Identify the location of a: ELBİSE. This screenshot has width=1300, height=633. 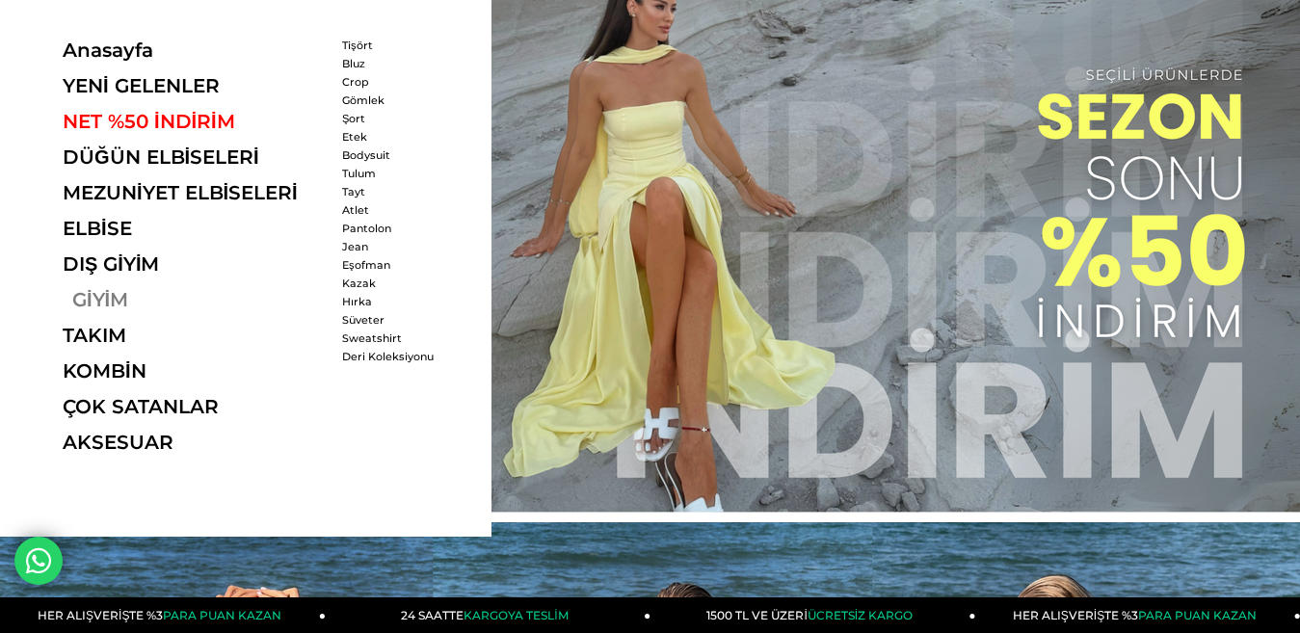
(195, 228).